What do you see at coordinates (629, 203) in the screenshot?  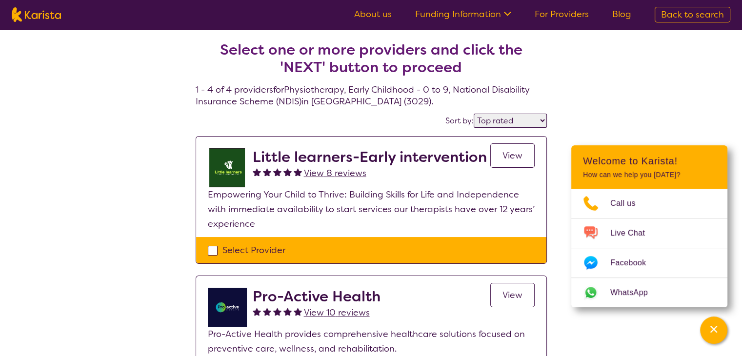 I see `span: Call us` at bounding box center [629, 203].